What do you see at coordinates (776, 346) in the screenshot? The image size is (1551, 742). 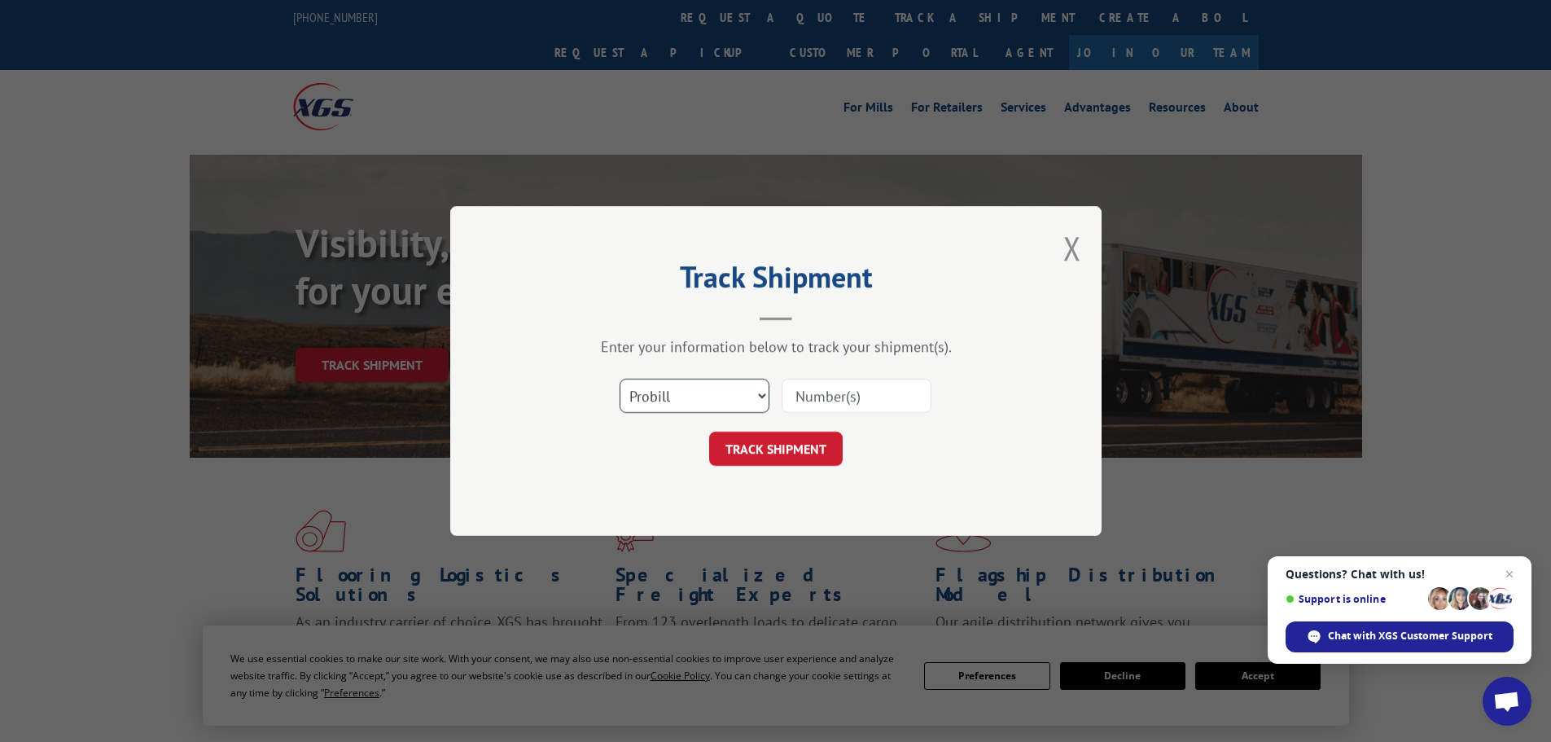 I see `div: Enter your information below to track your shipment(s).` at bounding box center [776, 346].